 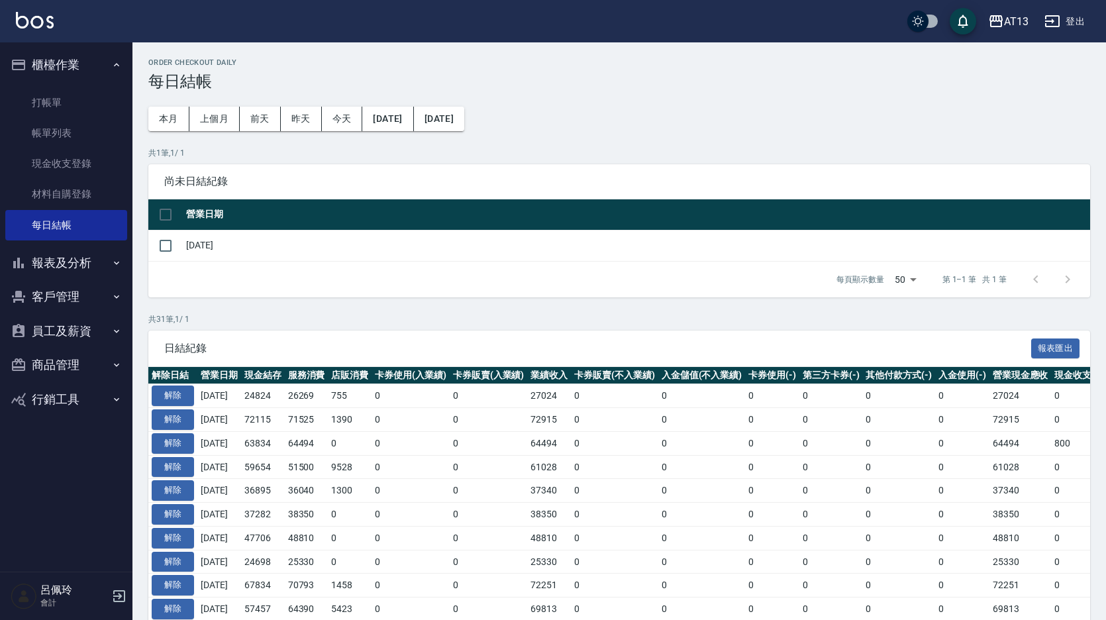 What do you see at coordinates (66, 225) in the screenshot?
I see `a: 每日結帳` at bounding box center [66, 225].